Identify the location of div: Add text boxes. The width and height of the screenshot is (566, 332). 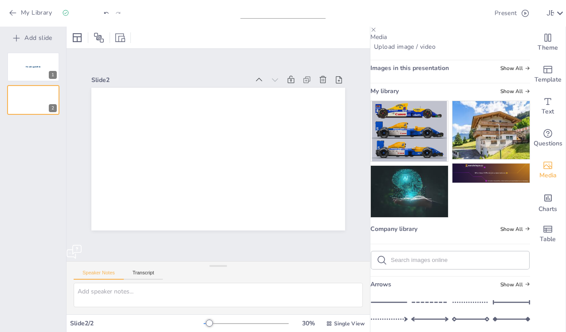
(547, 106).